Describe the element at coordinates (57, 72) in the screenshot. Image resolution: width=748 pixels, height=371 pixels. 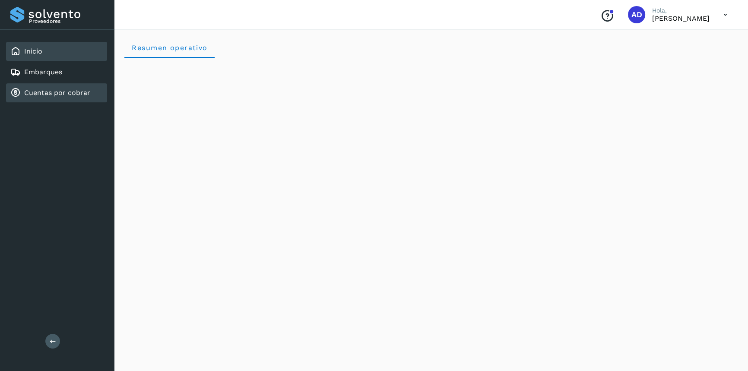
I see `div: Embarques` at that location.